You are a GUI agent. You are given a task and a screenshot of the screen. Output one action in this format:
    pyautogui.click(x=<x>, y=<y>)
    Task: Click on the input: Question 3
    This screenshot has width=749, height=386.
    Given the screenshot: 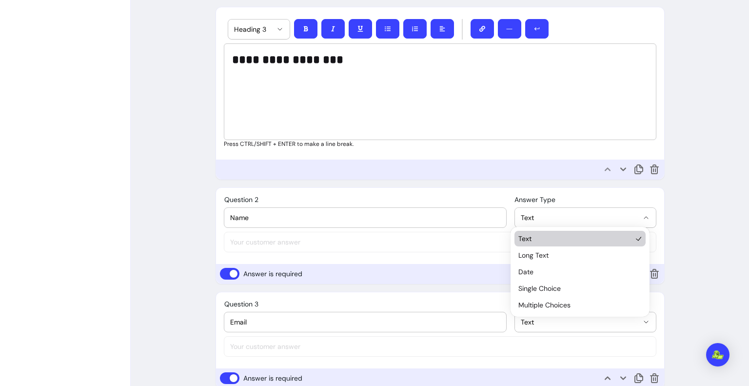 What is the action you would take?
    pyautogui.click(x=365, y=322)
    